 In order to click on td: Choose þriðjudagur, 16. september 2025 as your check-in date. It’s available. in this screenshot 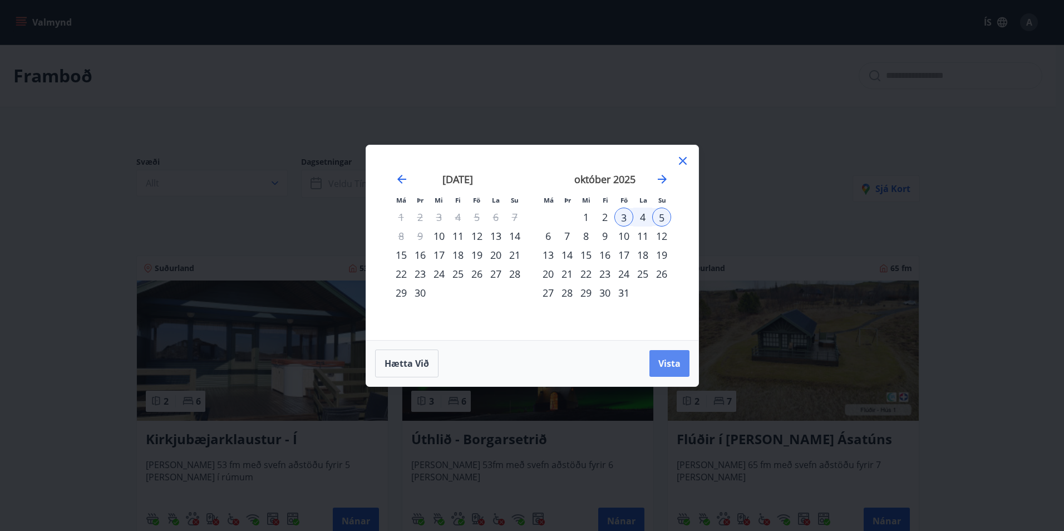, I will do `click(420, 255)`.